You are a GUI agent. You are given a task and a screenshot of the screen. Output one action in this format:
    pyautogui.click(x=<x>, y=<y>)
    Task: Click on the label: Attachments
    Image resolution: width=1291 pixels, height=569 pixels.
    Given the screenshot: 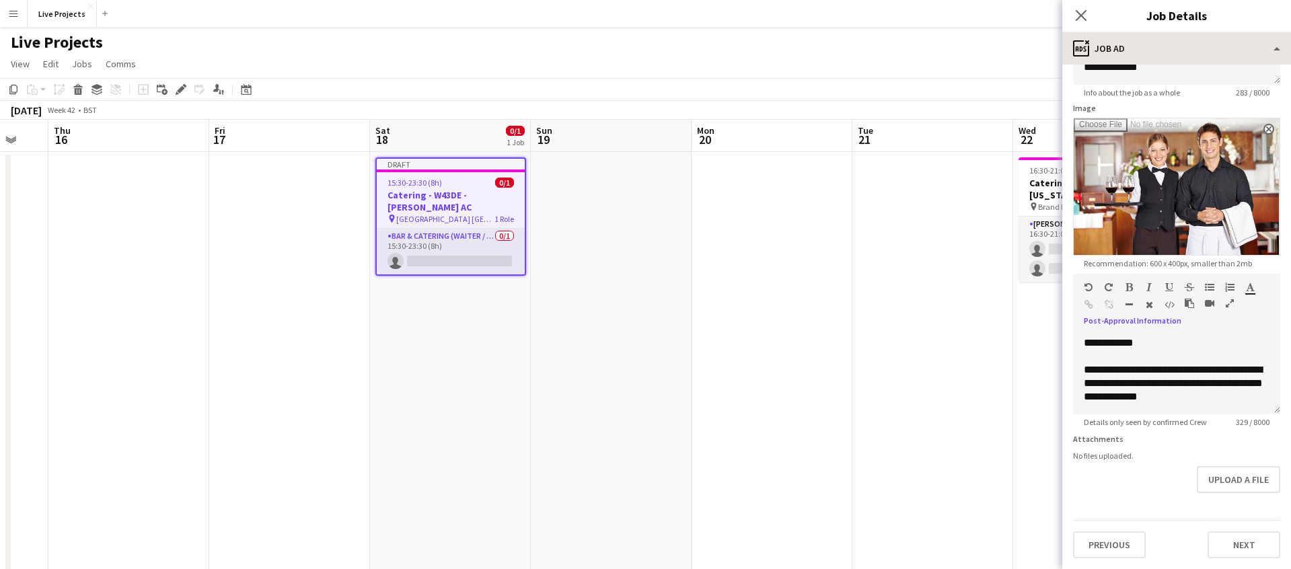 What is the action you would take?
    pyautogui.click(x=1098, y=439)
    